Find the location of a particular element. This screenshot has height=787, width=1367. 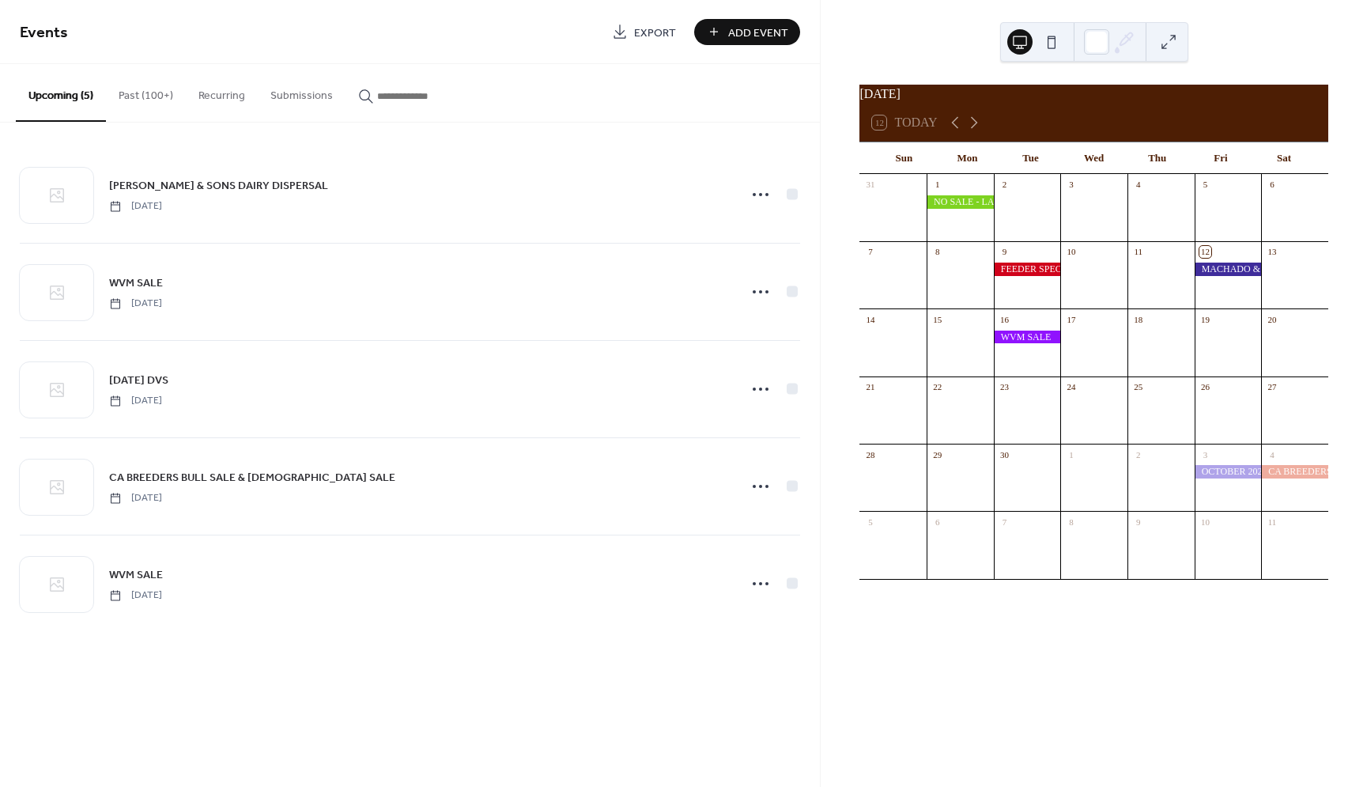

button: Upcoming (5) is located at coordinates (61, 93).